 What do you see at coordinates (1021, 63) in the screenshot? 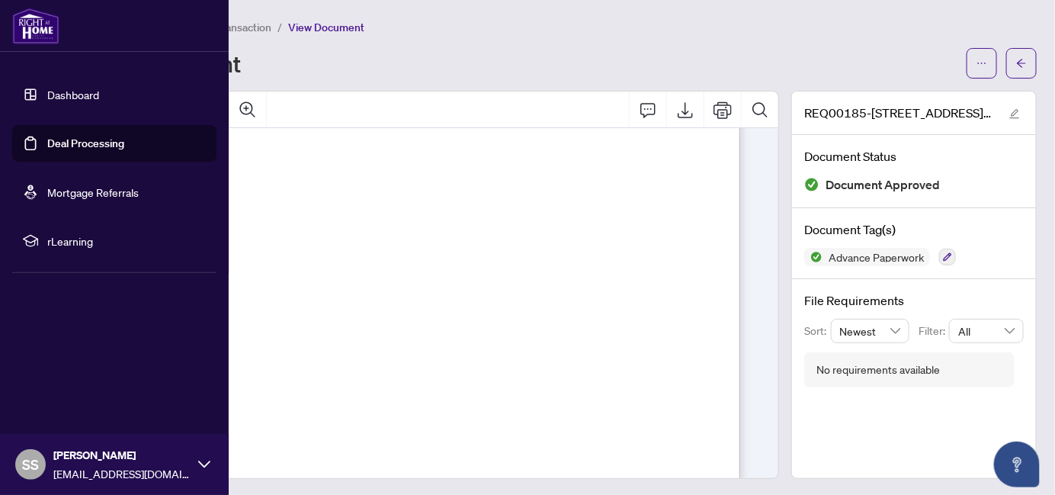
I see `span: arrow-left` at bounding box center [1021, 63].